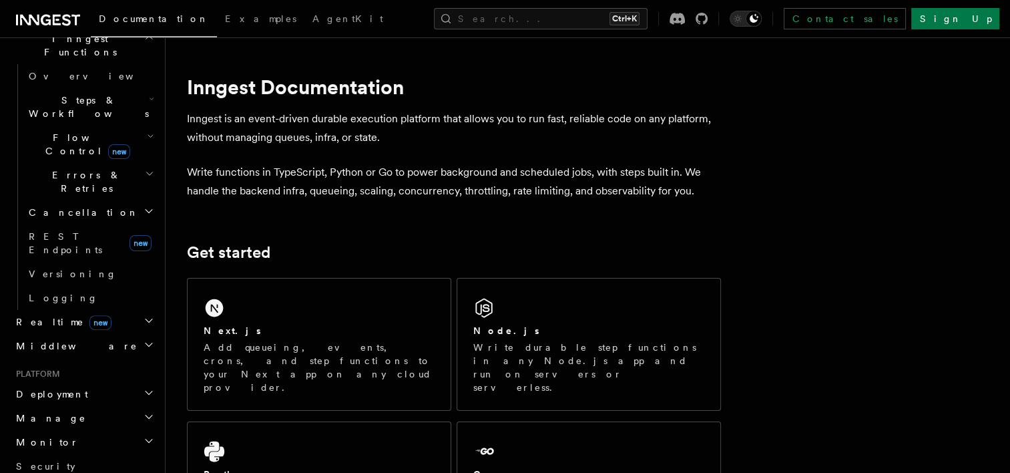 This screenshot has height=473, width=1010. I want to click on div: Inngest Functions, so click(83, 187).